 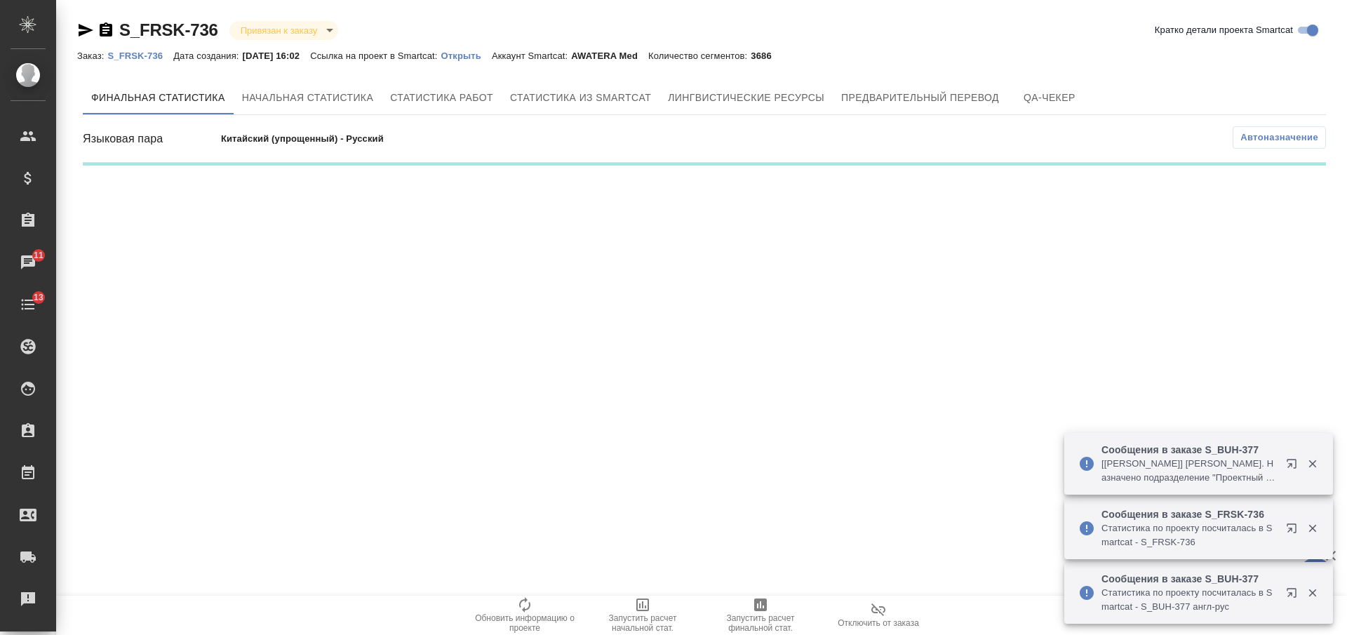 What do you see at coordinates (1279, 137) in the screenshot?
I see `button: Автоназначение` at bounding box center [1279, 137].